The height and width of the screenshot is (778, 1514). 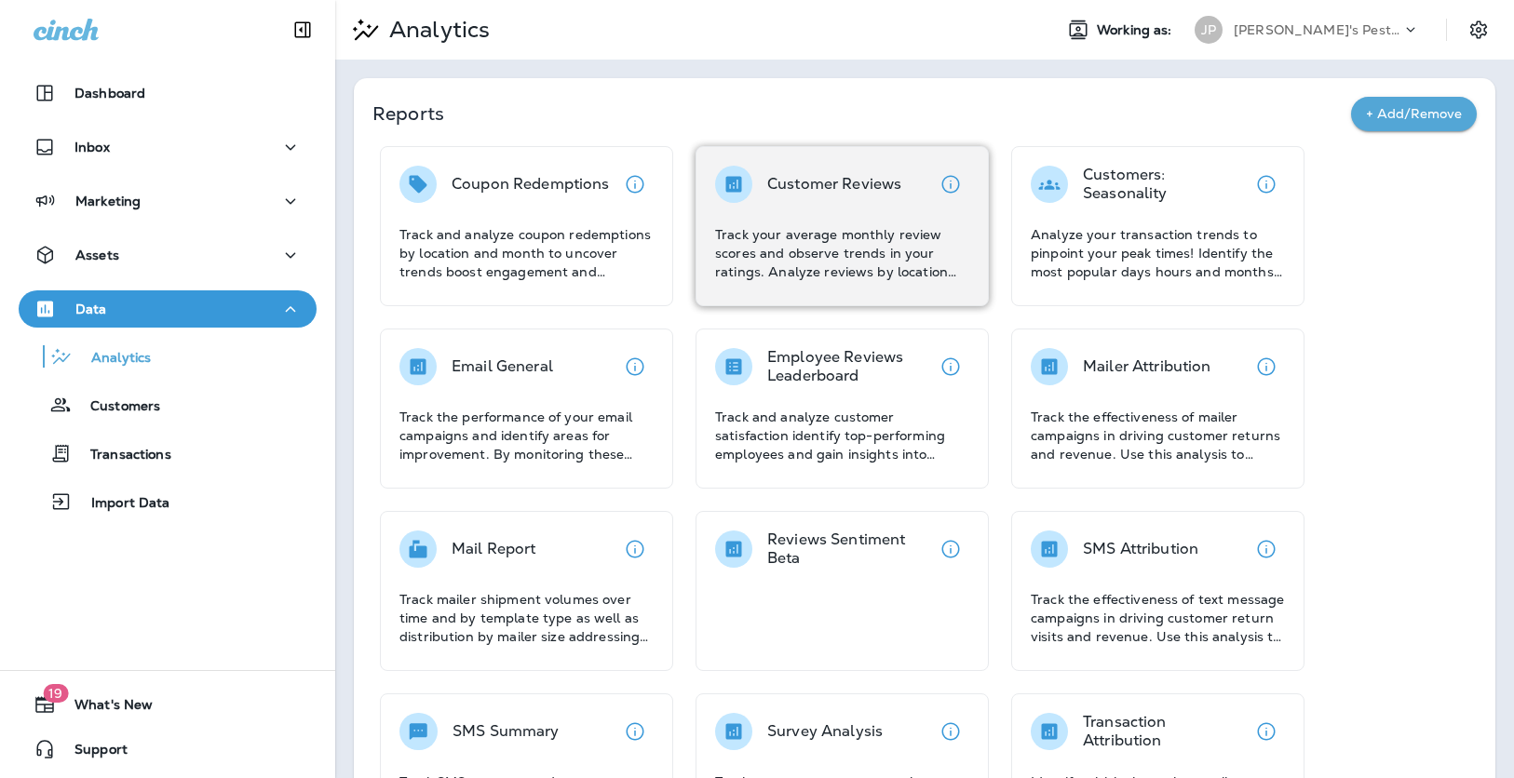 I want to click on p: Survey Analysis, so click(x=825, y=732).